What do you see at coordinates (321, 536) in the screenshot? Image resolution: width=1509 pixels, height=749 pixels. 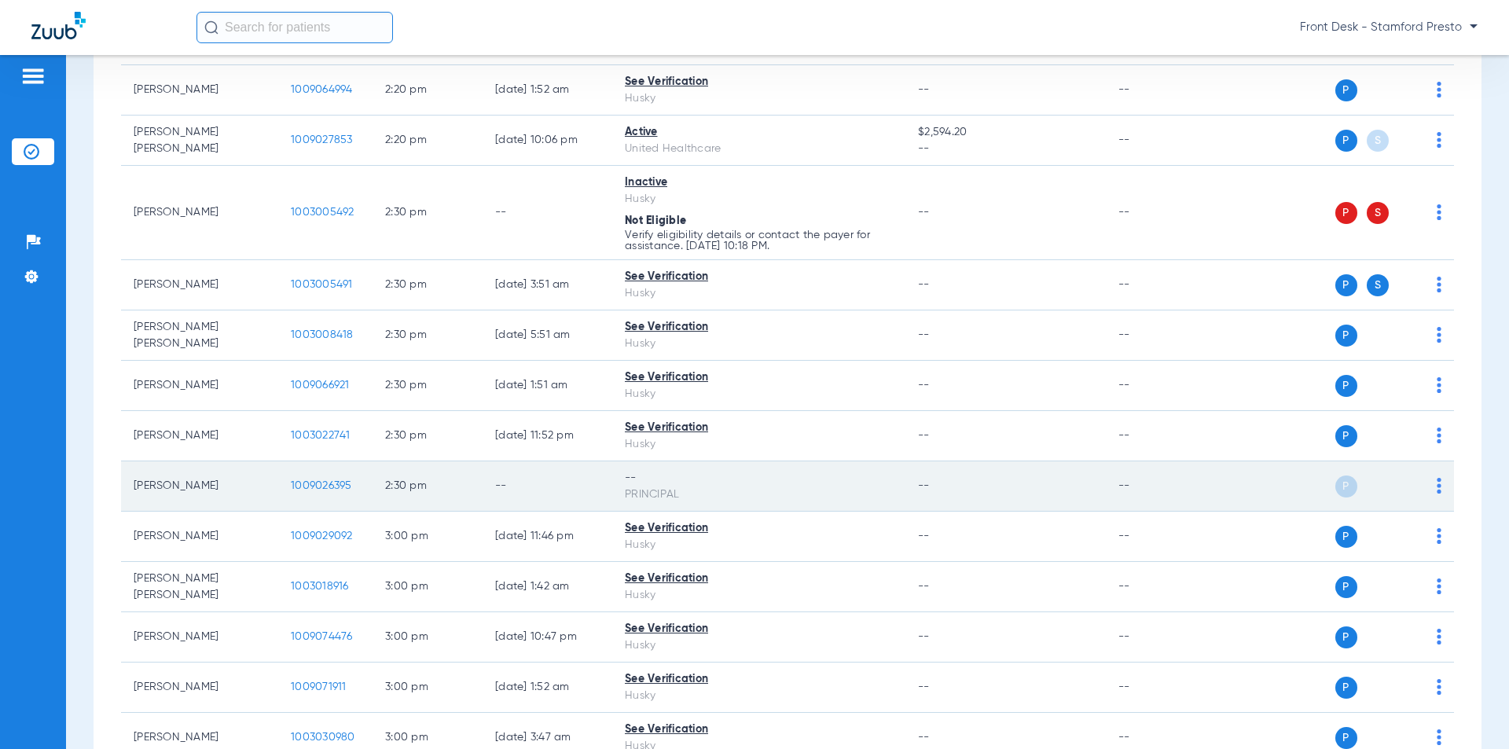 I see `span: 1009029092` at bounding box center [321, 536].